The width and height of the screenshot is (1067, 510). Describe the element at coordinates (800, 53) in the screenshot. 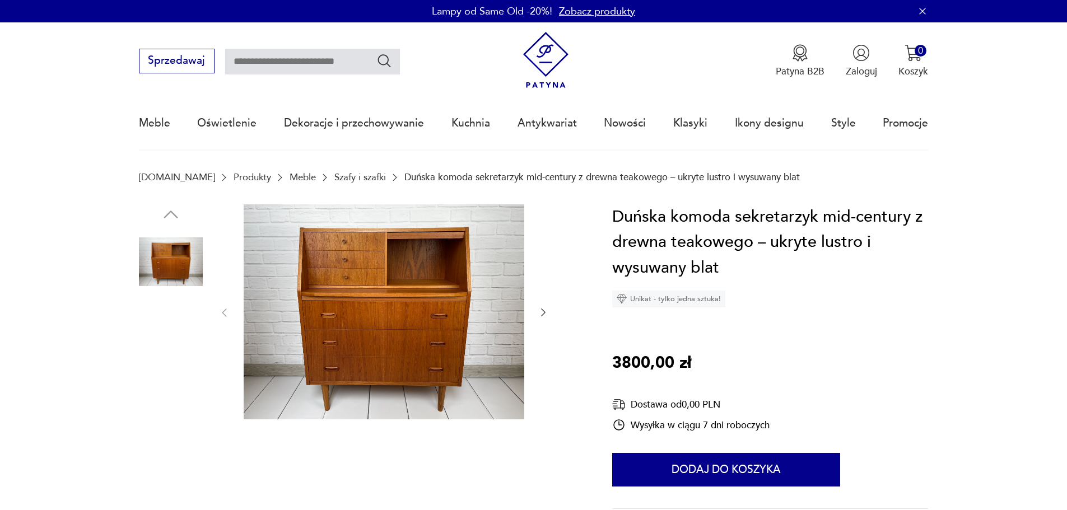

I see `img: Ikona medalu` at that location.